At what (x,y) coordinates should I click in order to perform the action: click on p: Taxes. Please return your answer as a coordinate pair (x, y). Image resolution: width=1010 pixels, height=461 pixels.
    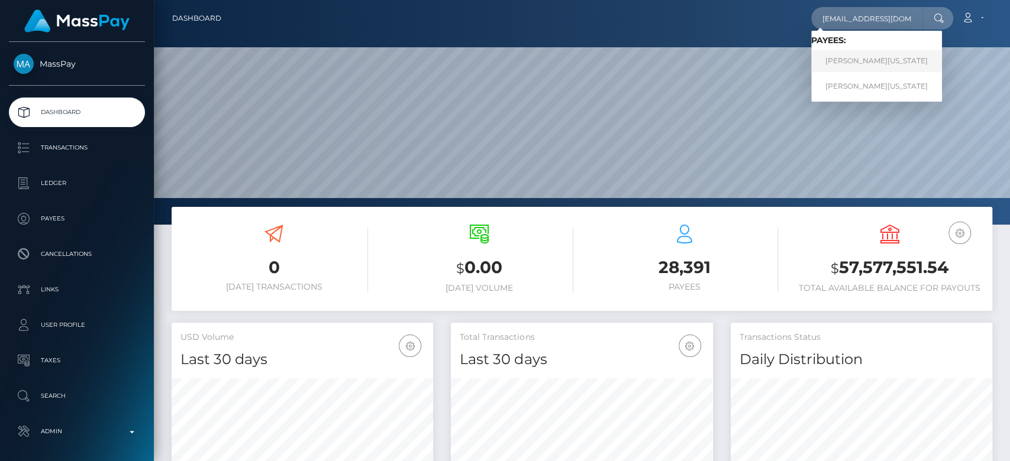
    Looking at the image, I should click on (77, 361).